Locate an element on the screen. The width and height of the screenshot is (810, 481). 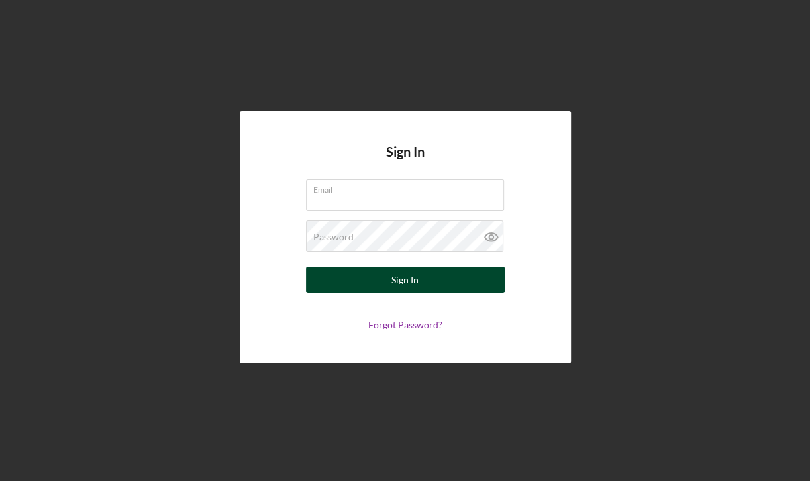
label: Email is located at coordinates (408, 187).